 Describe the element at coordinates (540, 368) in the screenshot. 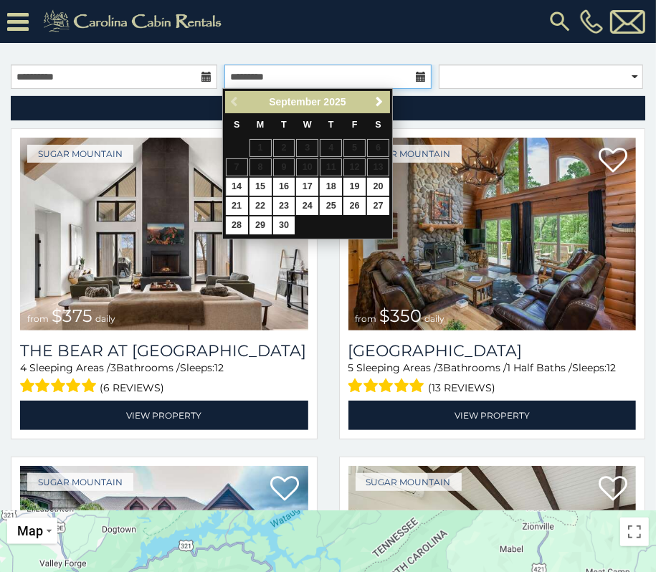

I see `span: 1 Half Baths /` at that location.